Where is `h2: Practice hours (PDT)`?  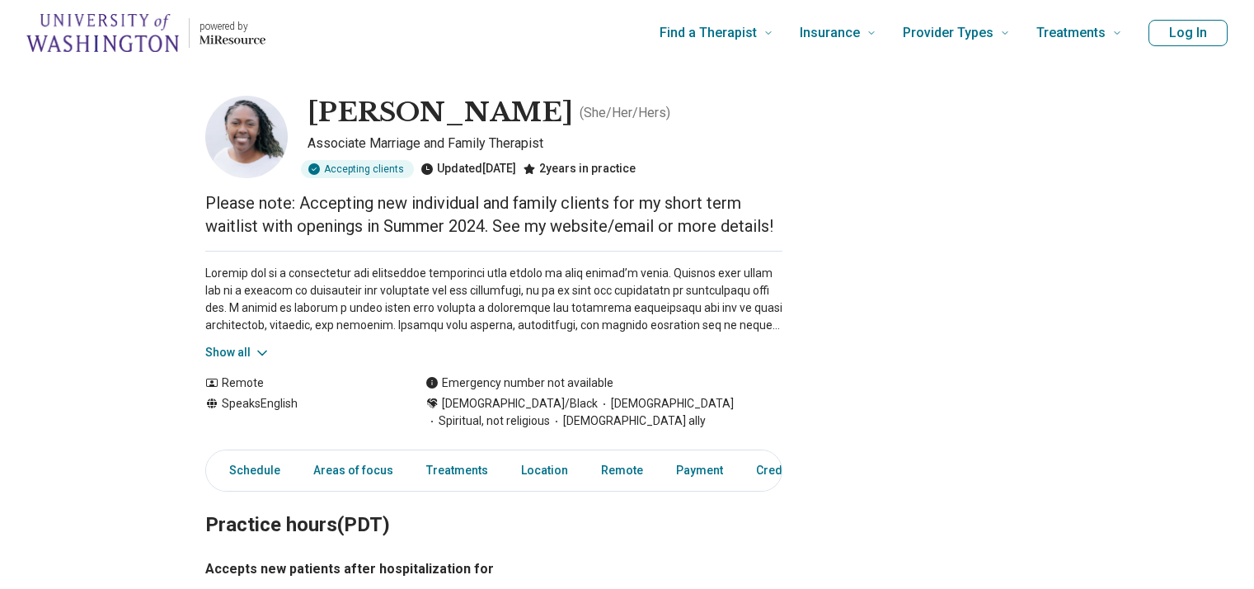 h2: Practice hours (PDT) is located at coordinates (494, 505).